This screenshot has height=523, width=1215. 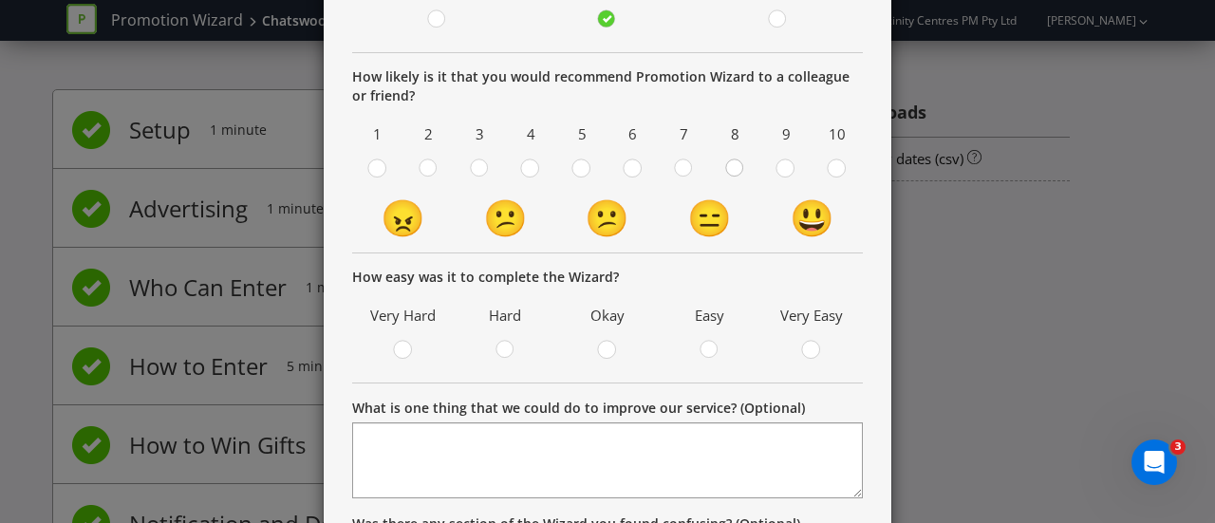 What do you see at coordinates (684, 134) in the screenshot?
I see `span: 7` at bounding box center [684, 134].